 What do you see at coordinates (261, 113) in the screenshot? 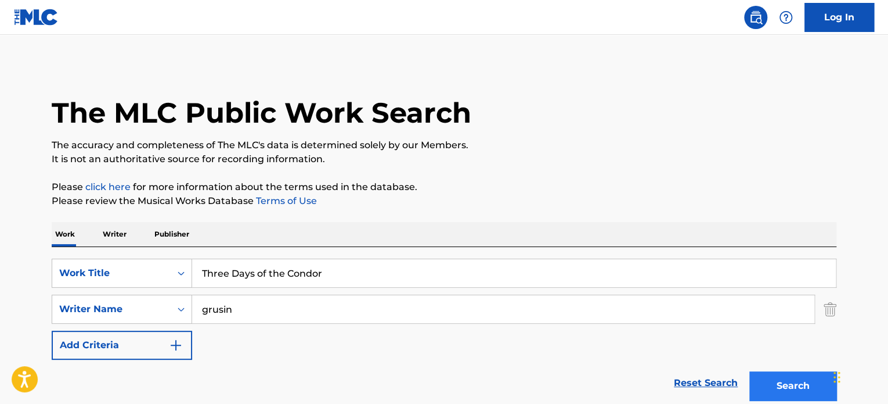
I see `h1: The MLC Public Work Search` at bounding box center [261, 113].